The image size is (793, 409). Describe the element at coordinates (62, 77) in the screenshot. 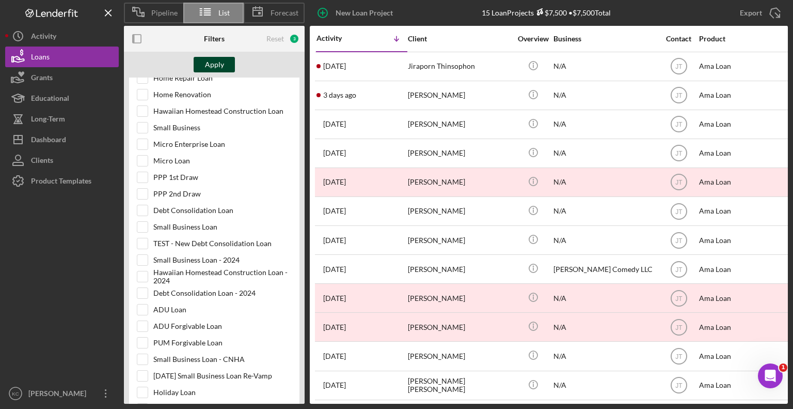

I see `button: Grants` at that location.